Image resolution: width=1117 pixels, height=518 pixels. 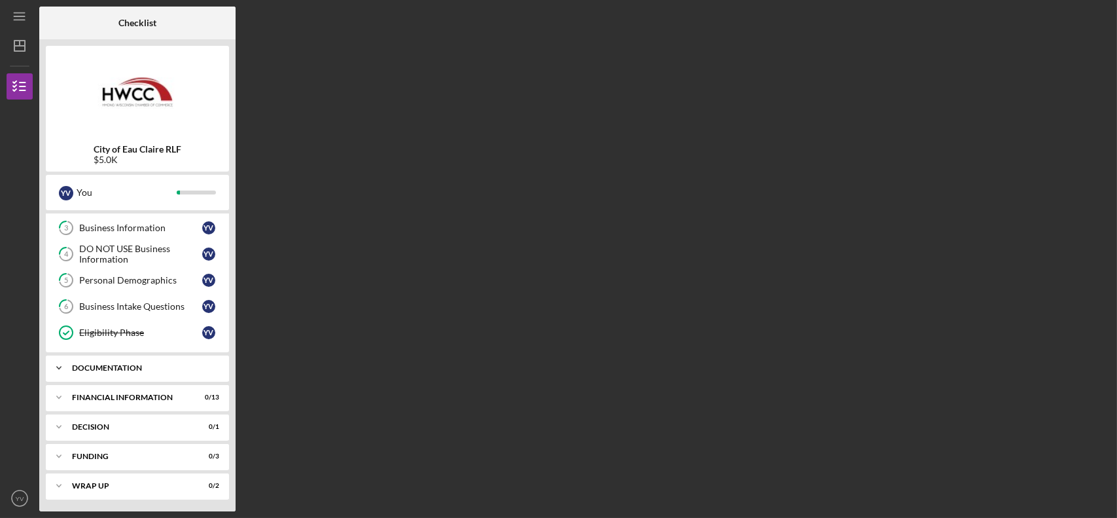 What do you see at coordinates (66, 228) in the screenshot?
I see `tspan: 3` at bounding box center [66, 228].